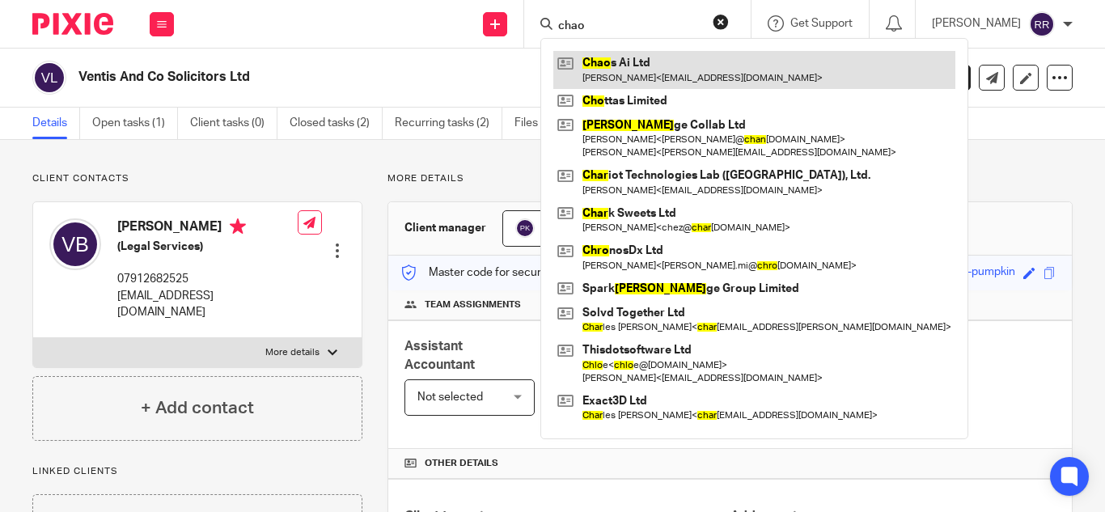 The image size is (1105, 512). What do you see at coordinates (238, 227) in the screenshot?
I see `i: Primary` at bounding box center [238, 227].